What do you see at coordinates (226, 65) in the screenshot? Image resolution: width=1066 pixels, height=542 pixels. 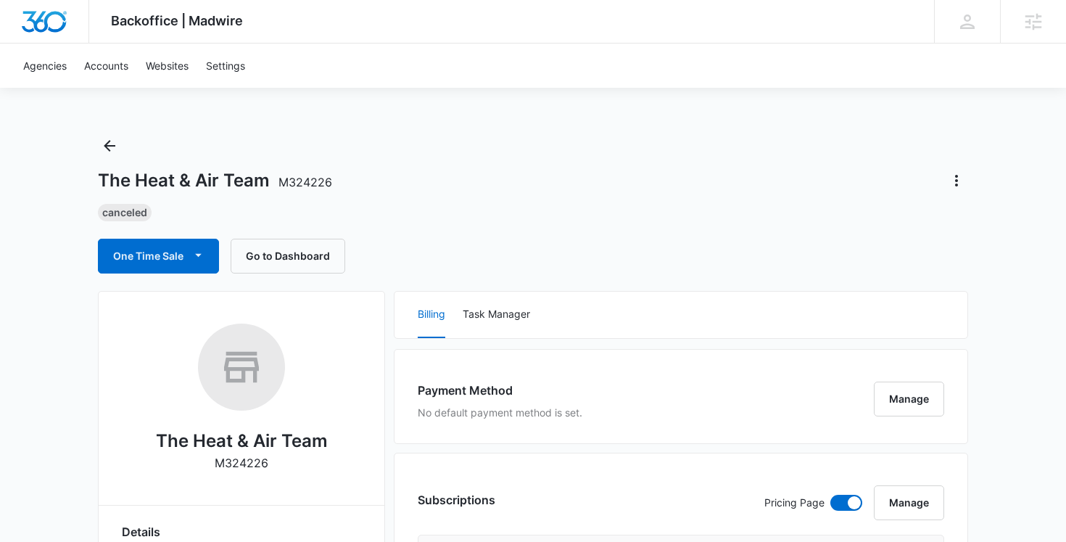 I see `a: Settings` at bounding box center [226, 65].